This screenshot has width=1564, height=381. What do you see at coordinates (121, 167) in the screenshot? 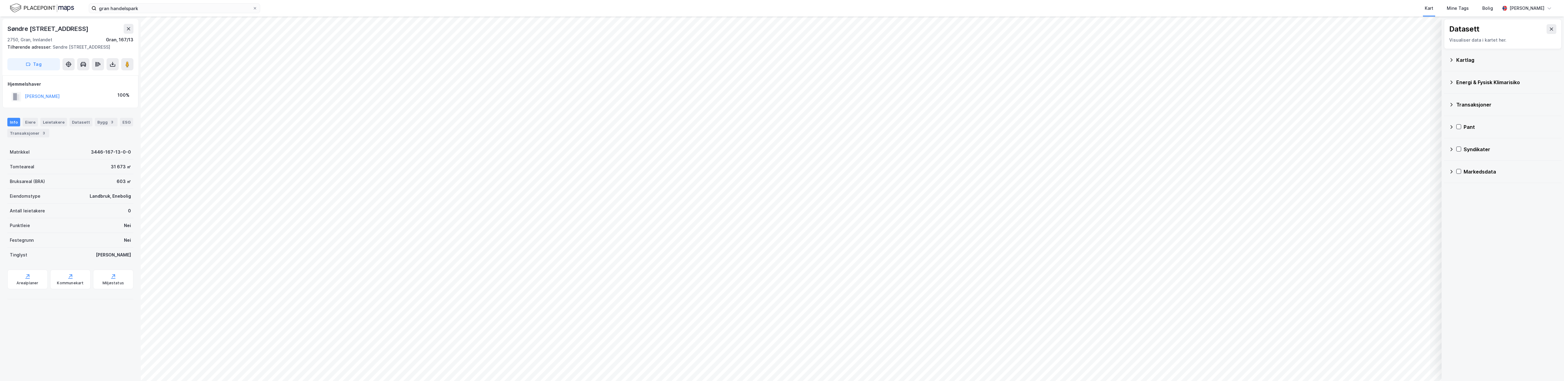
I see `div: 31 673 ㎡` at bounding box center [121, 167].